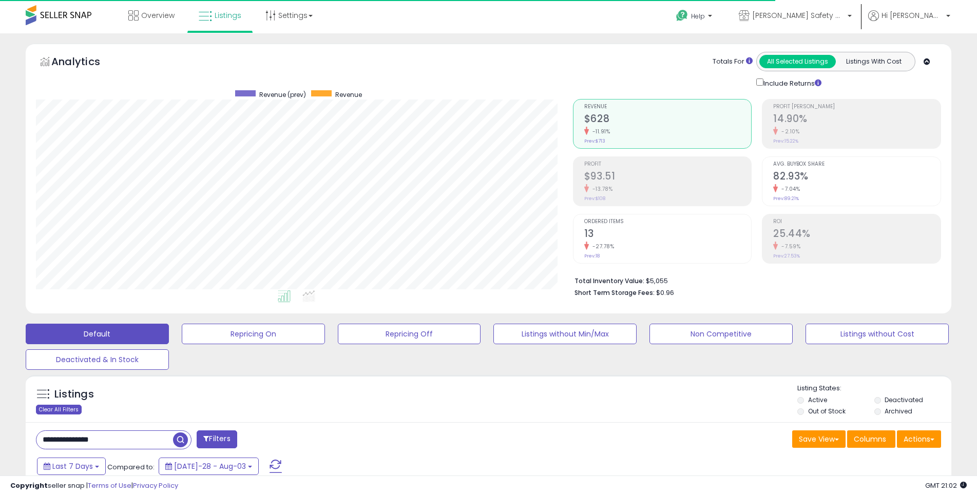 The width and height of the screenshot is (977, 496). Describe the element at coordinates (282, 94) in the screenshot. I see `span: Revenue (prev)` at that location.